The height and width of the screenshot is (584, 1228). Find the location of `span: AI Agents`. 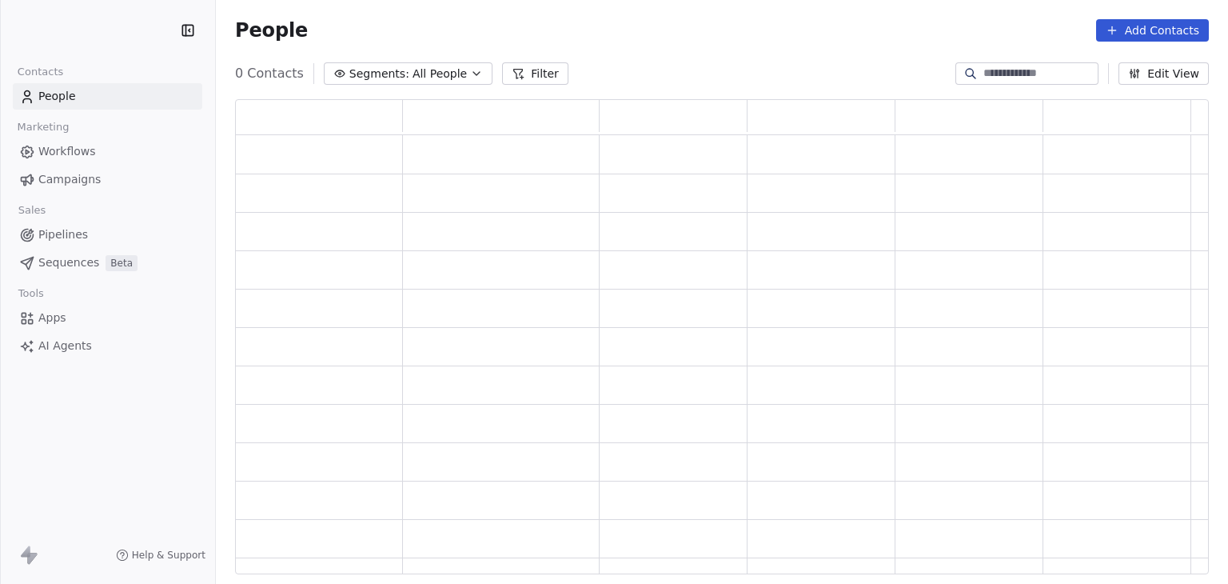

span: AI Agents is located at coordinates (65, 345).